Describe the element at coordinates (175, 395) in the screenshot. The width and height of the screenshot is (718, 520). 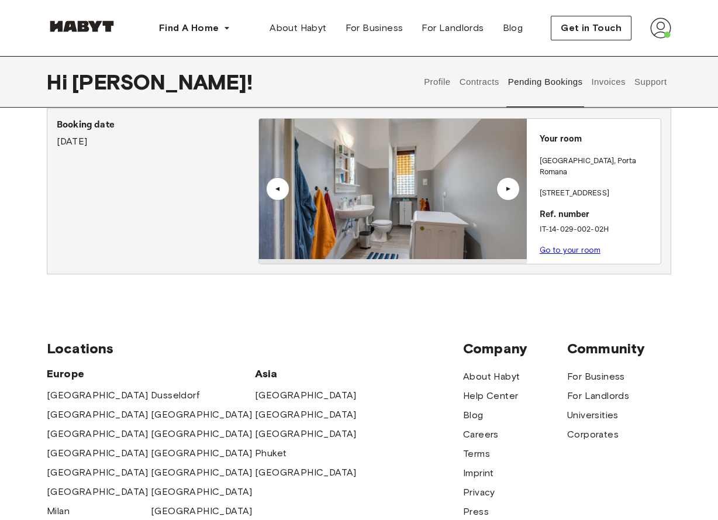
I see `span: Dusseldorf` at that location.